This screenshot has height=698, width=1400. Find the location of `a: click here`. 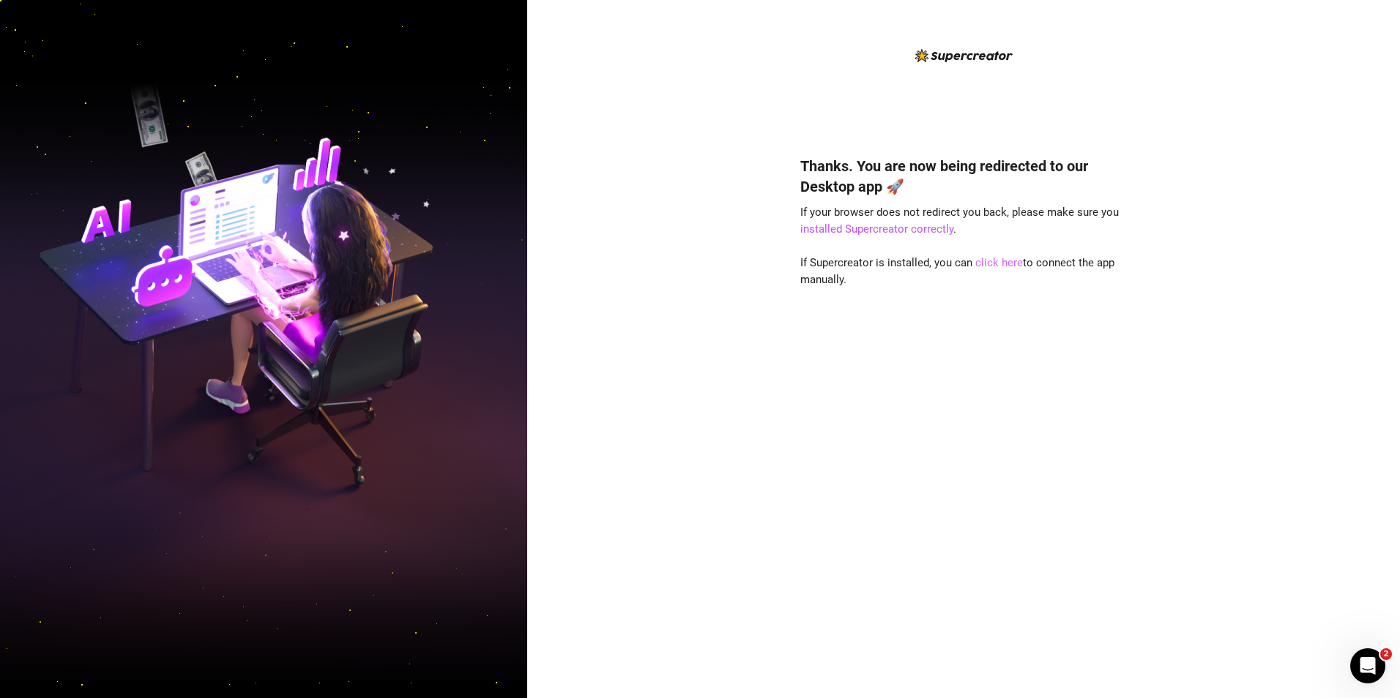

a: click here is located at coordinates (999, 263).